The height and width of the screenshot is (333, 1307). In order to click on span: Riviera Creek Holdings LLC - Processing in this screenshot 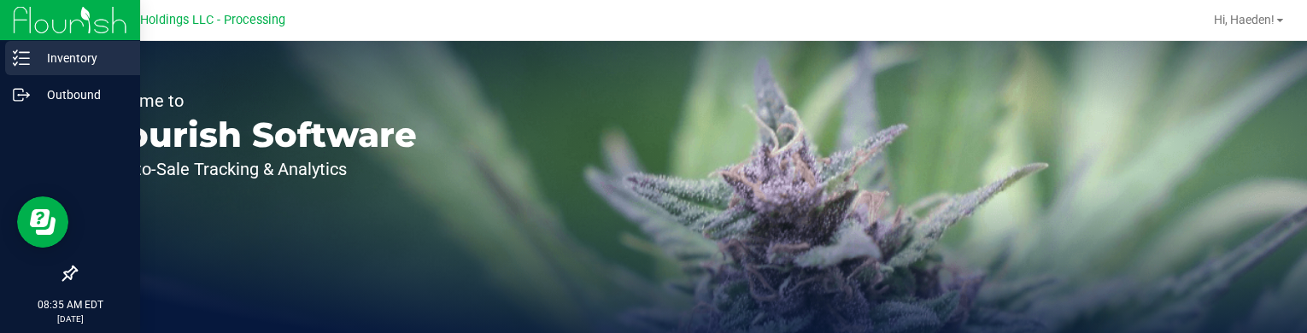, I will do `click(174, 20)`.